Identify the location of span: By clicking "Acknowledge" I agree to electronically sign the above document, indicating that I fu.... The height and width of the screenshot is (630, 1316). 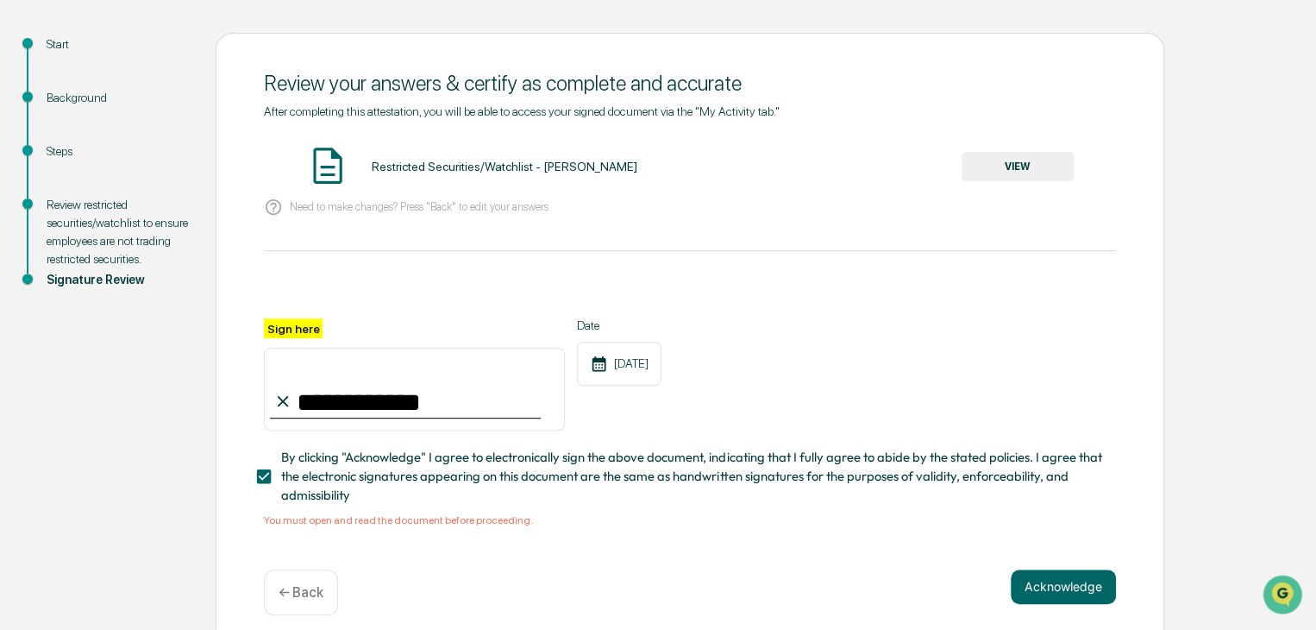
(692, 476).